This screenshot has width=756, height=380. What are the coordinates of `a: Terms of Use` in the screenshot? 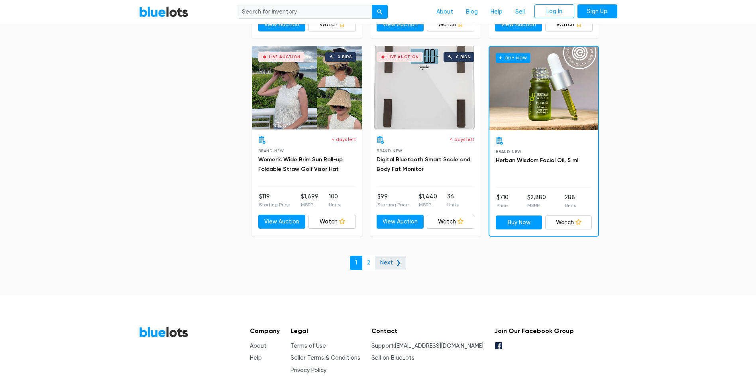 It's located at (308, 346).